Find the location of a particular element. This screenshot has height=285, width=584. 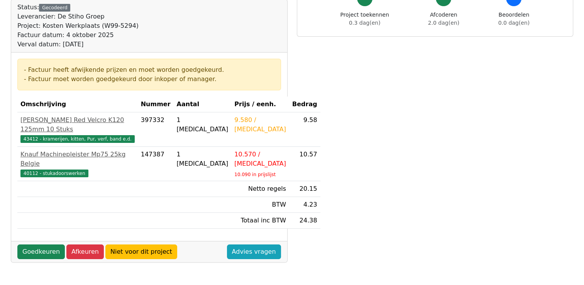

a: Advies vragen is located at coordinates (254, 252).